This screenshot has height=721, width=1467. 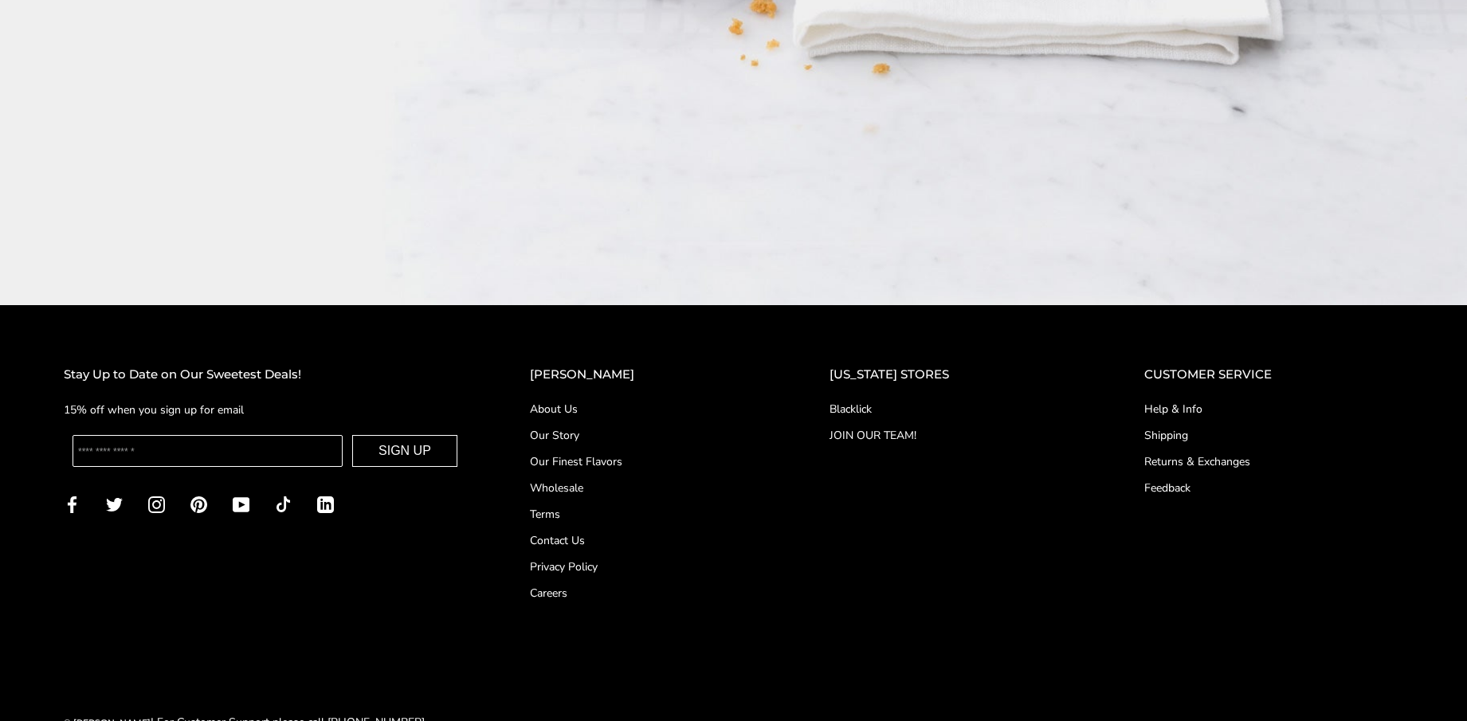 What do you see at coordinates (1274, 375) in the screenshot?
I see `h2: CUSTOMER SERVICE` at bounding box center [1274, 375].